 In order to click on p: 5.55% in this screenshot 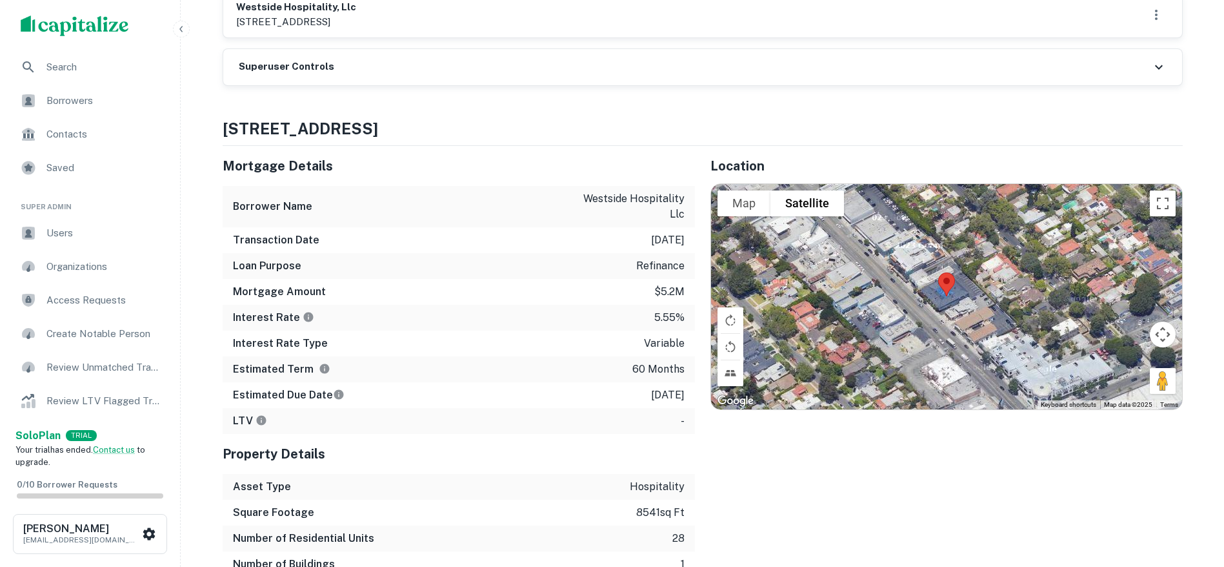, I will do `click(669, 318)`.